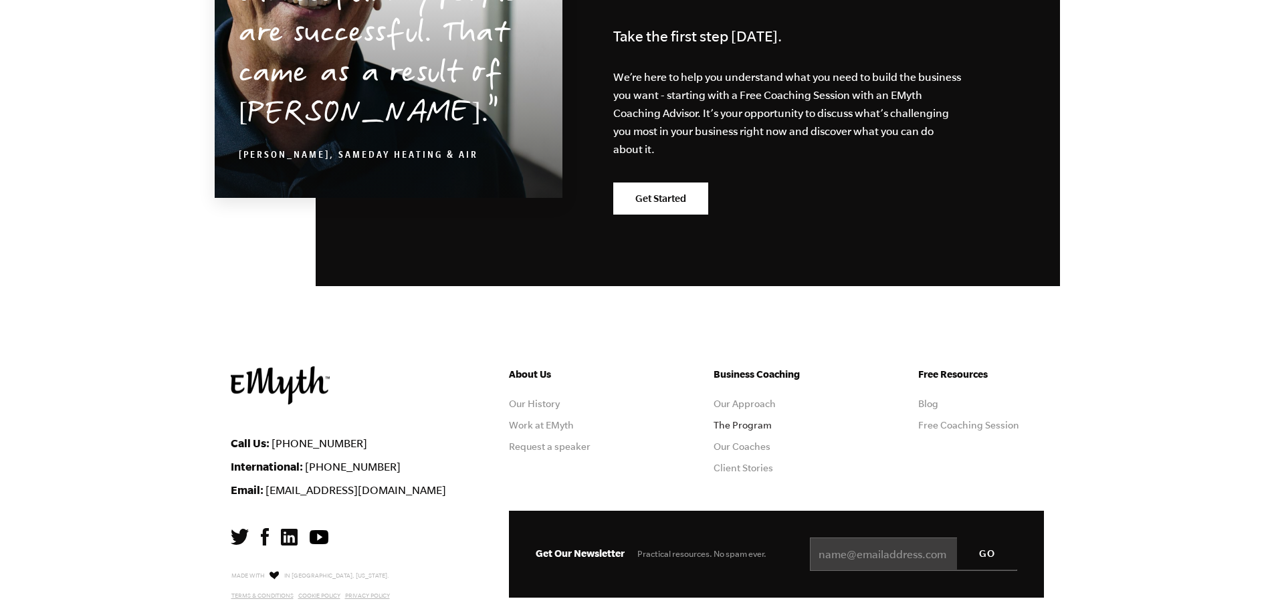  What do you see at coordinates (742, 425) in the screenshot?
I see `a: The Program` at bounding box center [742, 425].